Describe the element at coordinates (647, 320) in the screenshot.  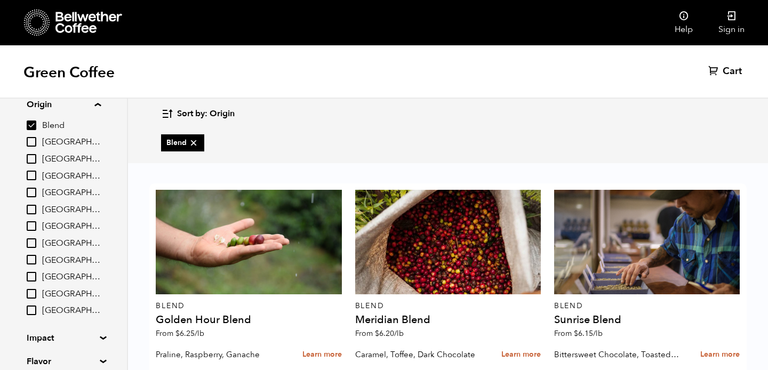
I see `h4: Sunrise Blend` at that location.